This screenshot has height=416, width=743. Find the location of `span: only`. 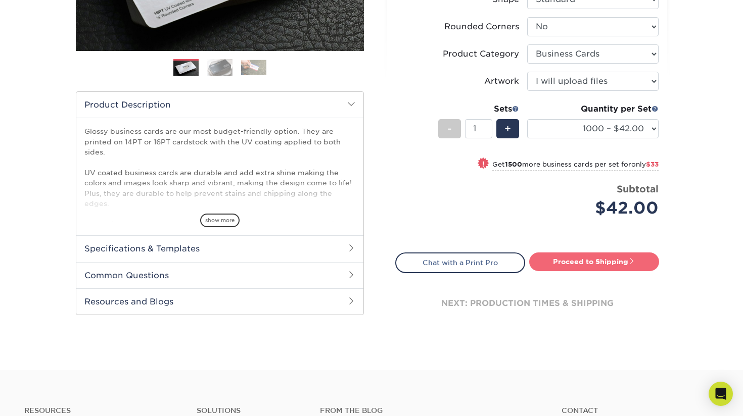

span: only is located at coordinates (645, 164).